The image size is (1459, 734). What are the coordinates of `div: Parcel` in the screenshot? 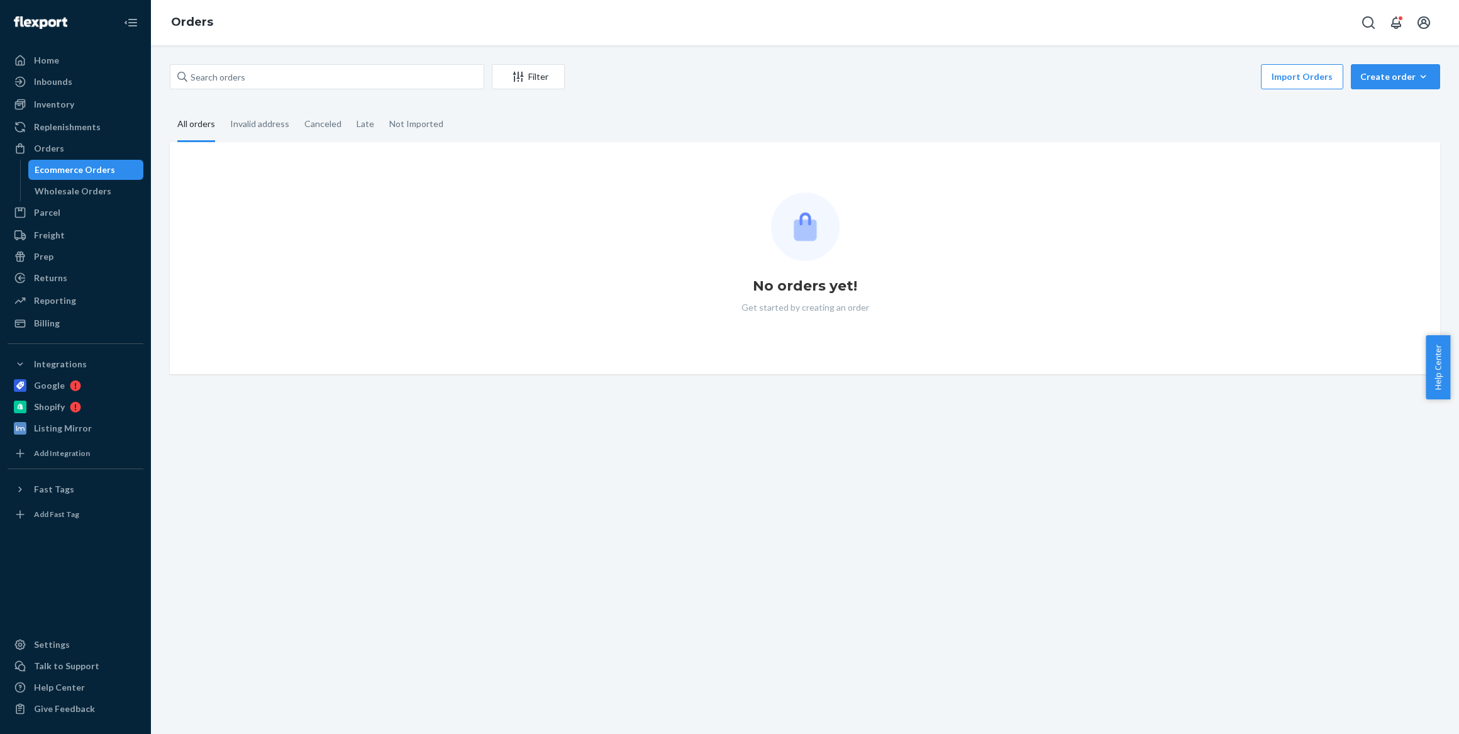 It's located at (47, 213).